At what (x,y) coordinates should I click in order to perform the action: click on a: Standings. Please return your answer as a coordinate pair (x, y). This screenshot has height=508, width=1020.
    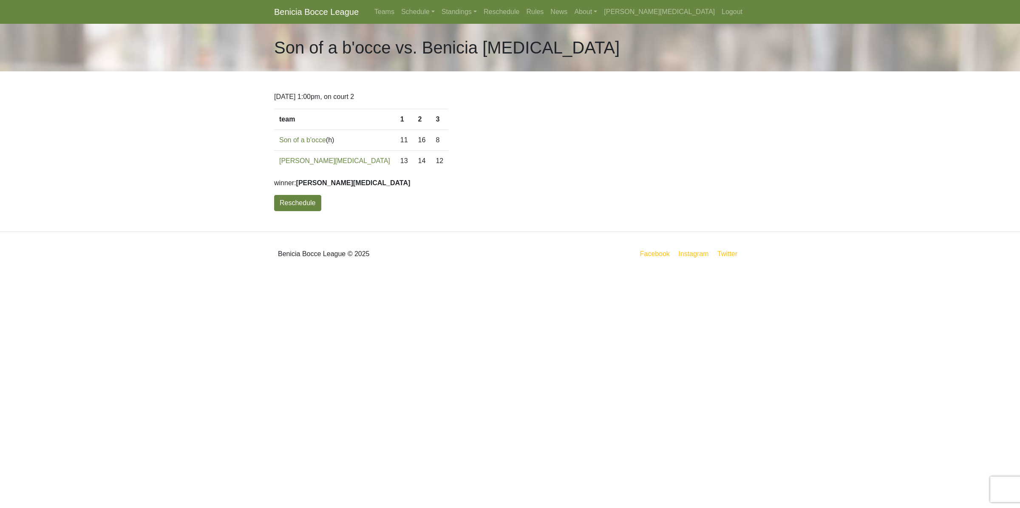
    Looking at the image, I should click on (459, 12).